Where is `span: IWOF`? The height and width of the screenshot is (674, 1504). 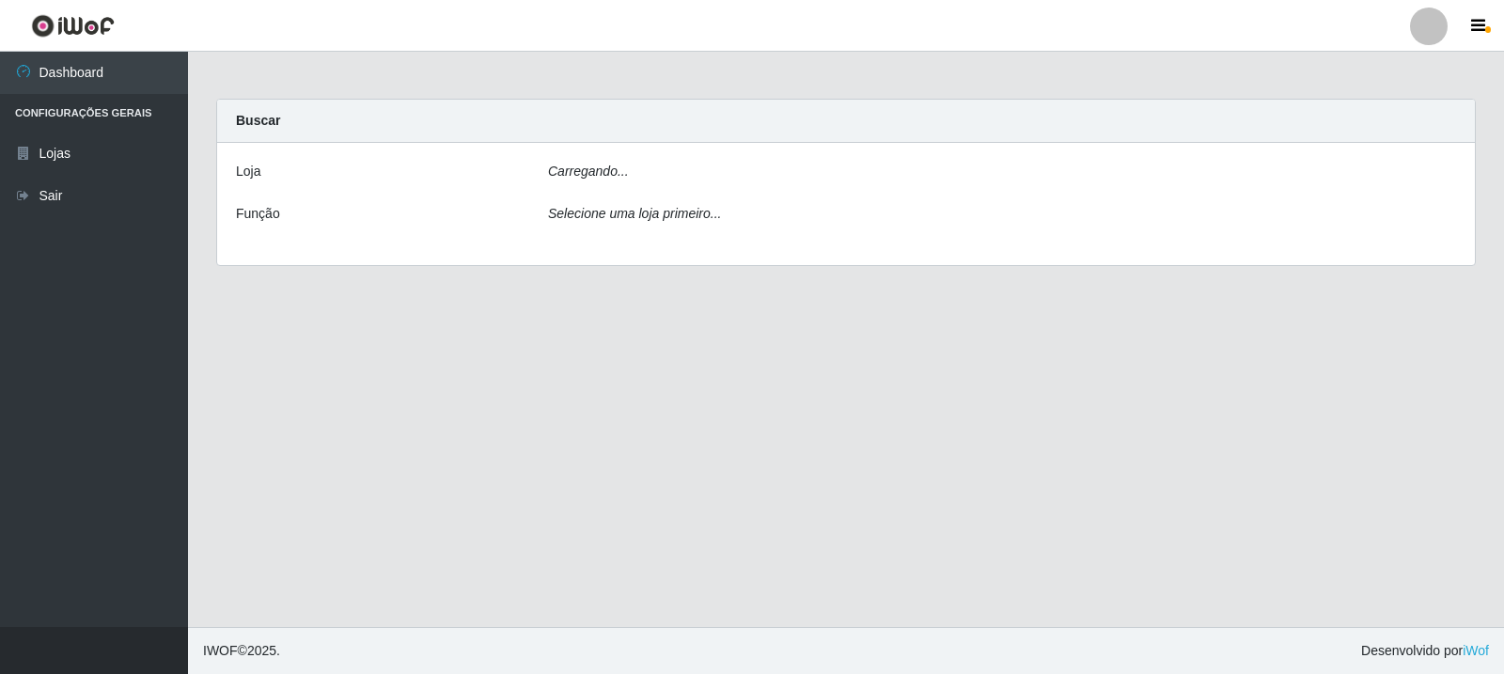
span: IWOF is located at coordinates (220, 650).